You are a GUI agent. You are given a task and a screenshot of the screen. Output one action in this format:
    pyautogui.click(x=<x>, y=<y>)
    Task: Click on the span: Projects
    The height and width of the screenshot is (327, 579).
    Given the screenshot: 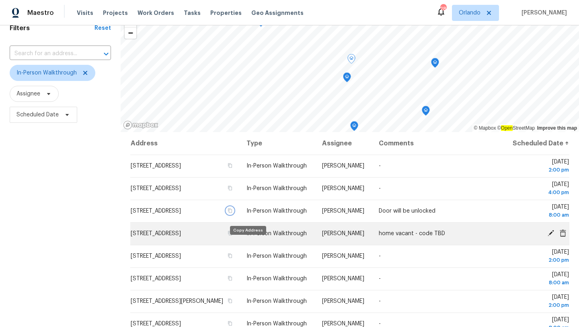 What is the action you would take?
    pyautogui.click(x=115, y=13)
    